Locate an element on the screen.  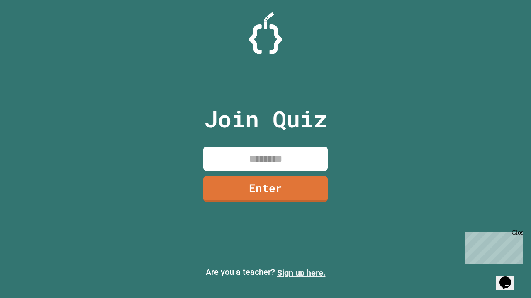
div: Chat with us now!Close is located at coordinates (30, 28).